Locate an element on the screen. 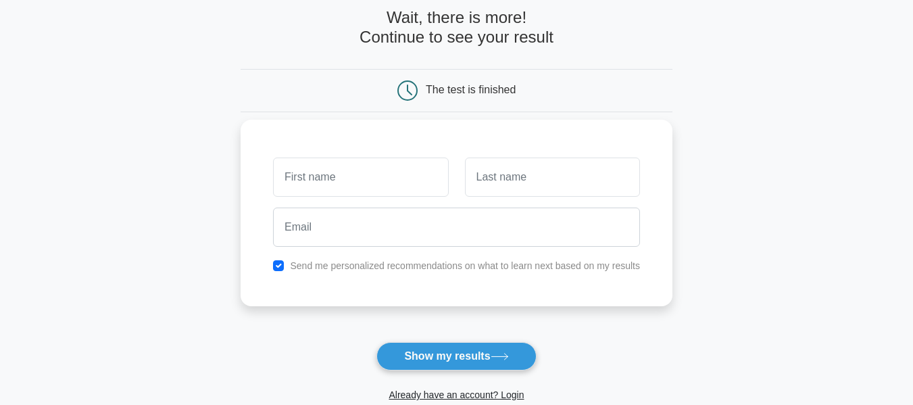 This screenshot has width=913, height=405. input: Email is located at coordinates (456, 227).